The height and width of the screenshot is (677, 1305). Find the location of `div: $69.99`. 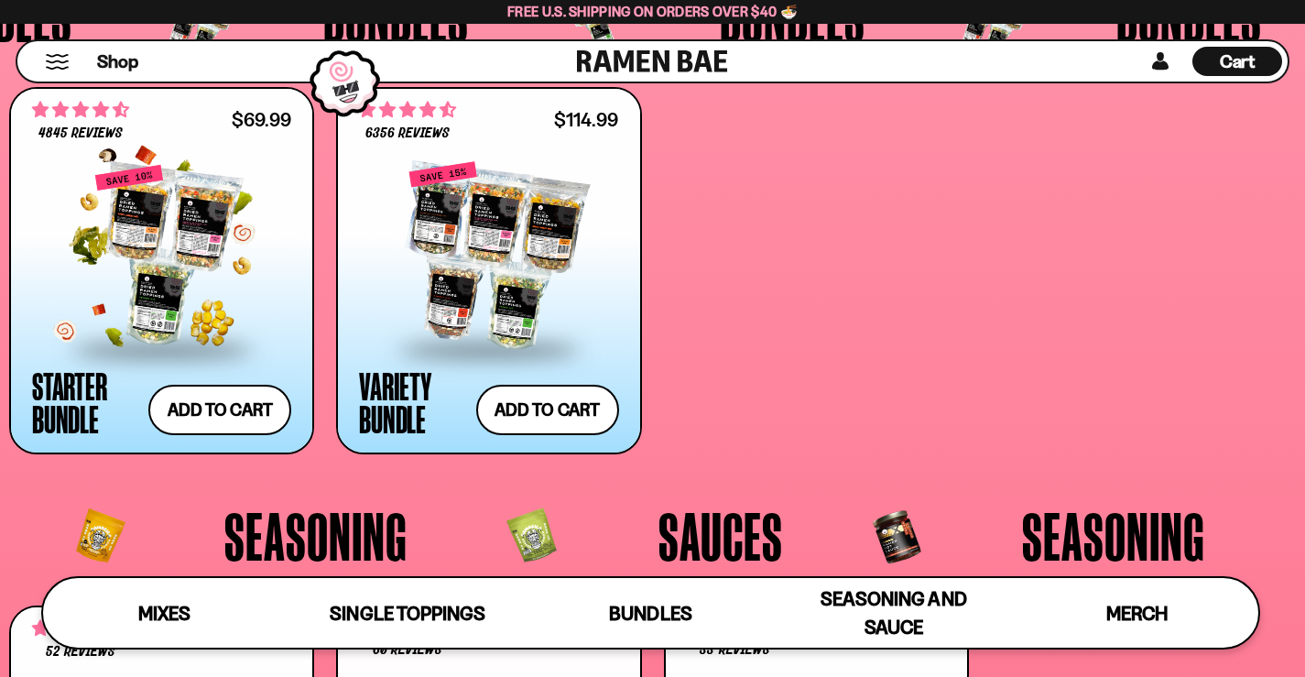

div: $69.99 is located at coordinates (261, 119).